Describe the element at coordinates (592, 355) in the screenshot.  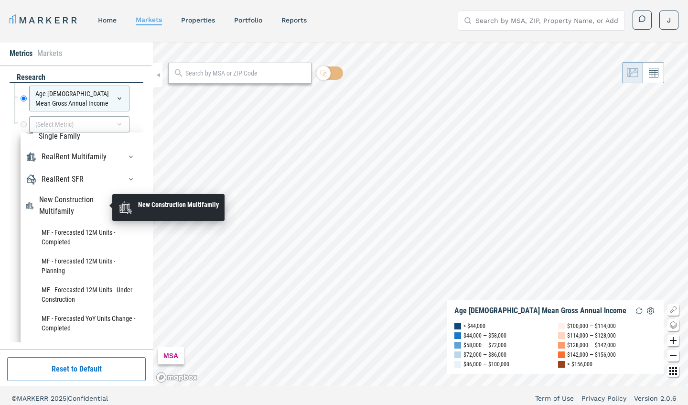
I see `div: $142,000 — $156,000` at that location.